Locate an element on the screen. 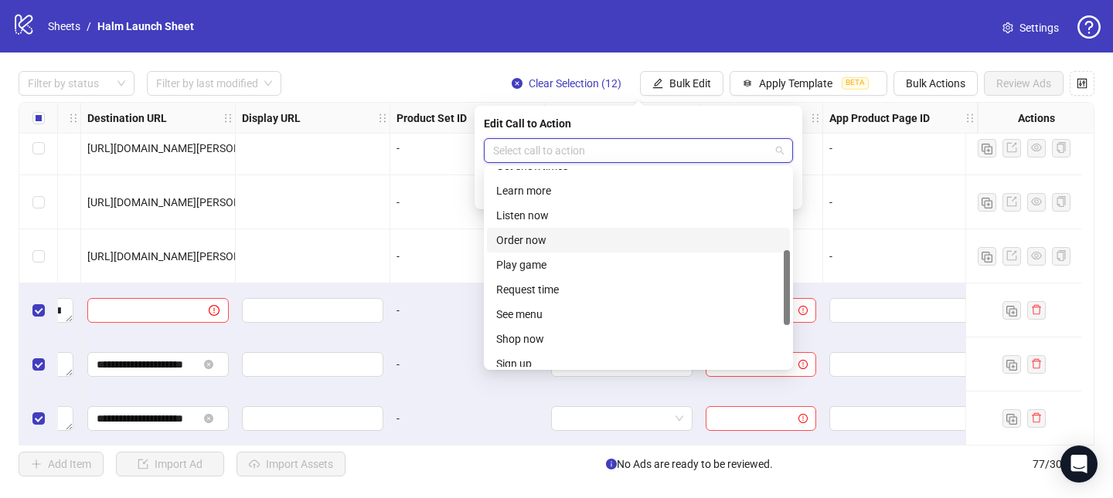 This screenshot has width=1113, height=498. span: Settings is located at coordinates (1038, 28).